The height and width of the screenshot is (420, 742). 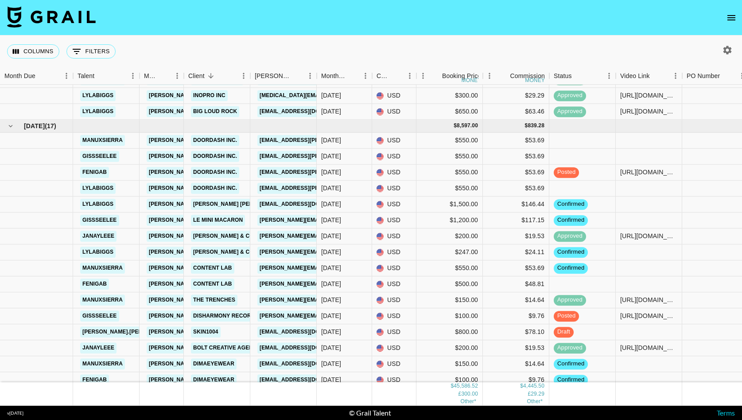 I want to click on div: $29.29, so click(x=516, y=96).